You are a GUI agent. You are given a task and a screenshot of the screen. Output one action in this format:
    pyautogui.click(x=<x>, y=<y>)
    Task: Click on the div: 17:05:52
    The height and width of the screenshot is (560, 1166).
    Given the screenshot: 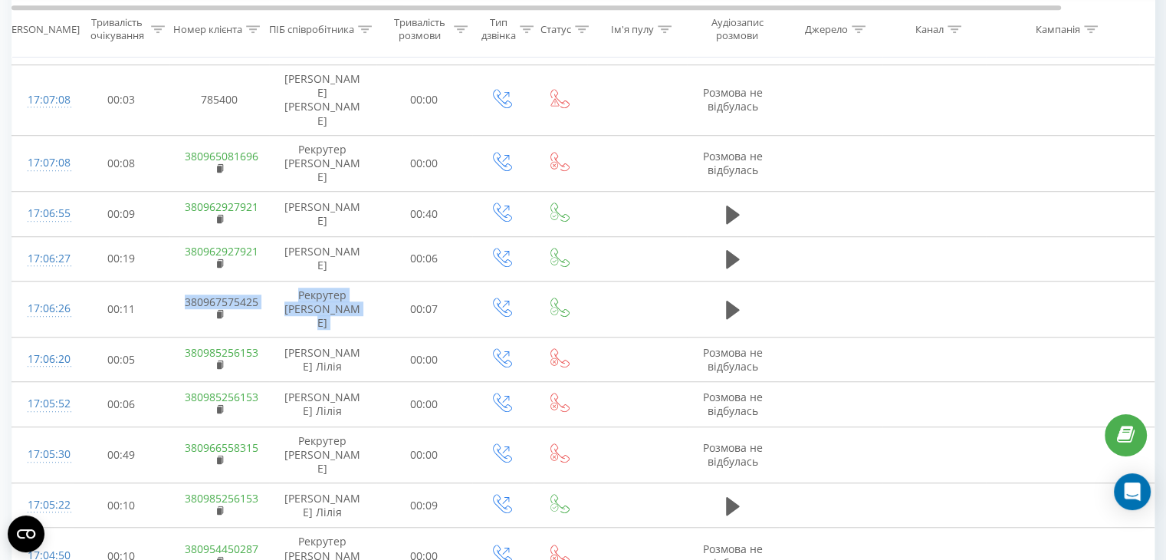 What is the action you would take?
    pyautogui.click(x=43, y=403)
    